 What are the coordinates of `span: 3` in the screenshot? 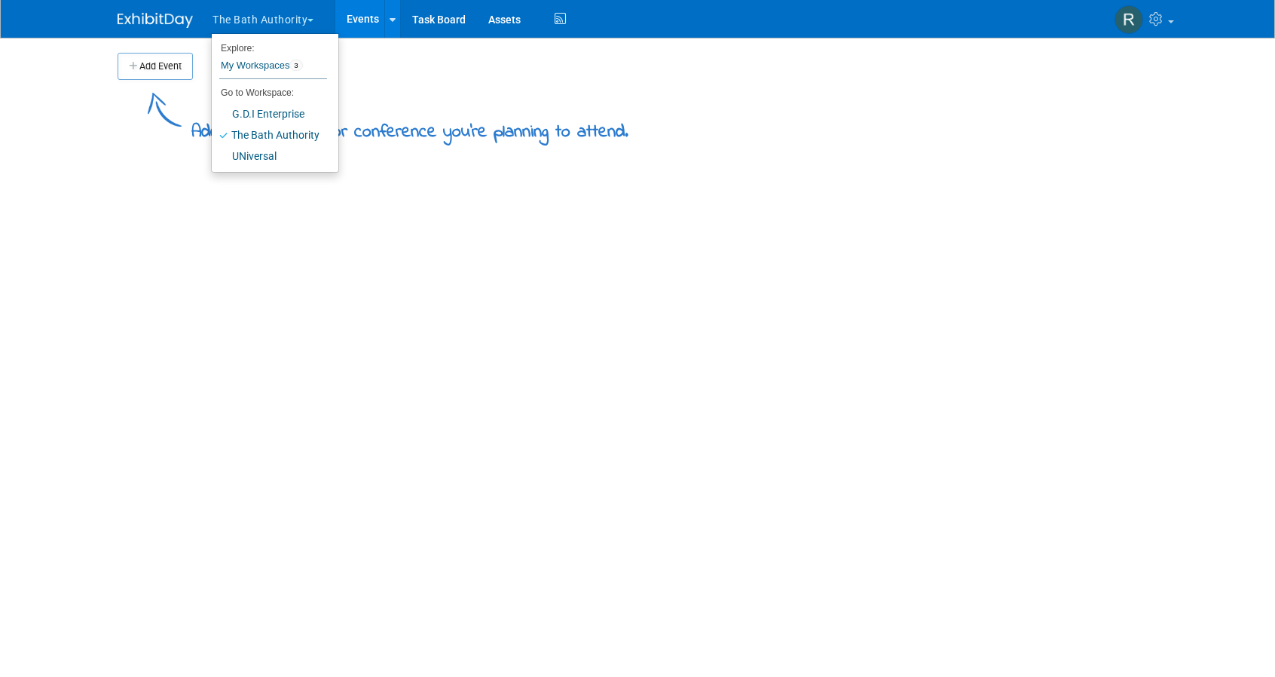 It's located at (295, 66).